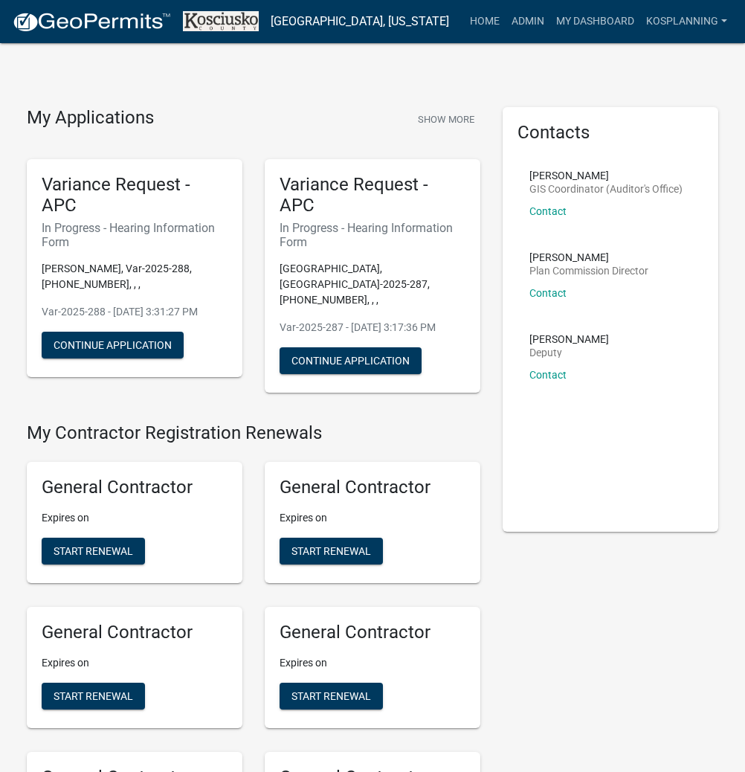 The width and height of the screenshot is (745, 772). What do you see at coordinates (90, 118) in the screenshot?
I see `h4: My Applications` at bounding box center [90, 118].